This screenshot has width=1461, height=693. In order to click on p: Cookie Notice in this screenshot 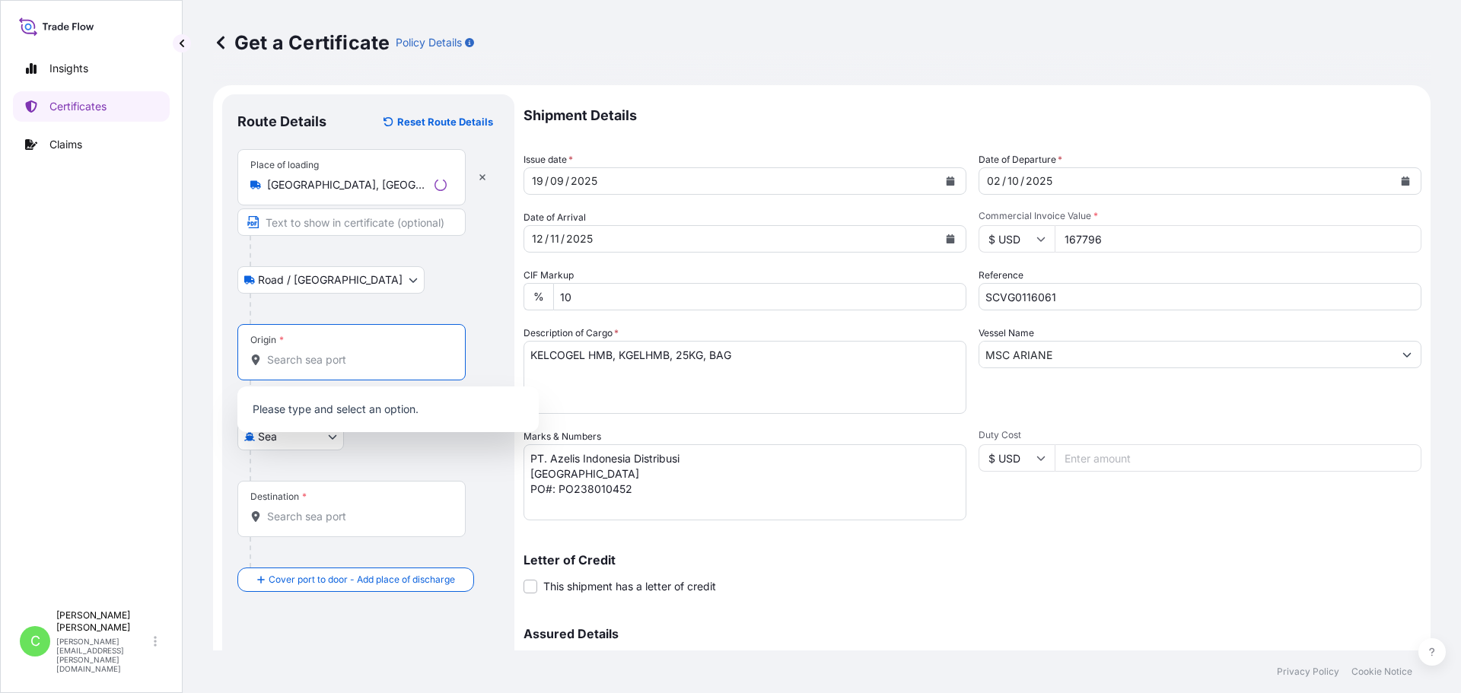, I will do `click(1381, 672)`.